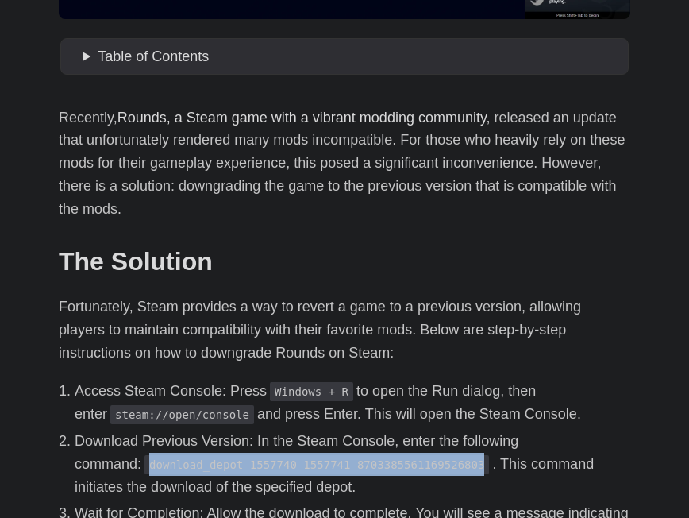 The image size is (689, 518). I want to click on li: Access Steam Console: Press to open the Run dialog, then enter and press Enter. This will open th..., so click(353, 403).